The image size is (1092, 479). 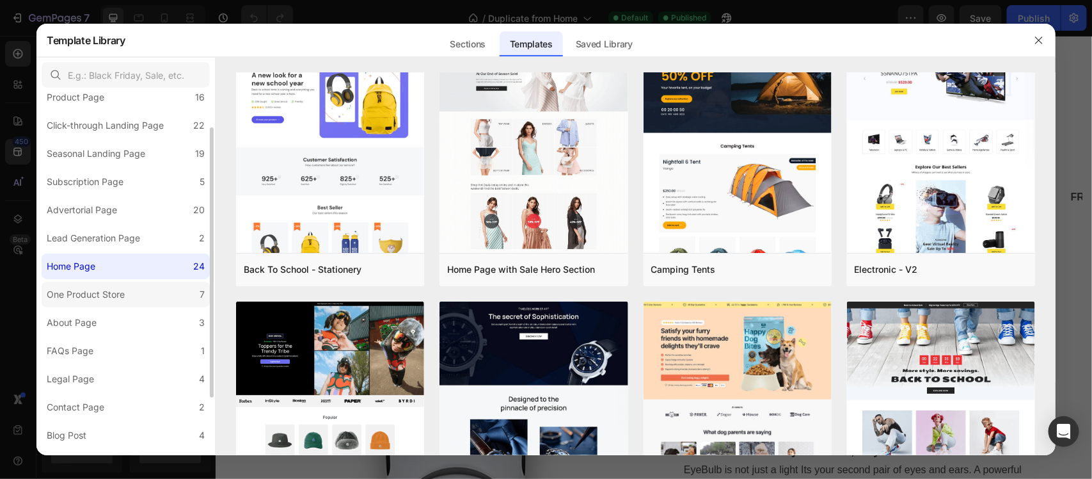 What do you see at coordinates (70, 351) in the screenshot?
I see `div: FAQs Page` at bounding box center [70, 351].